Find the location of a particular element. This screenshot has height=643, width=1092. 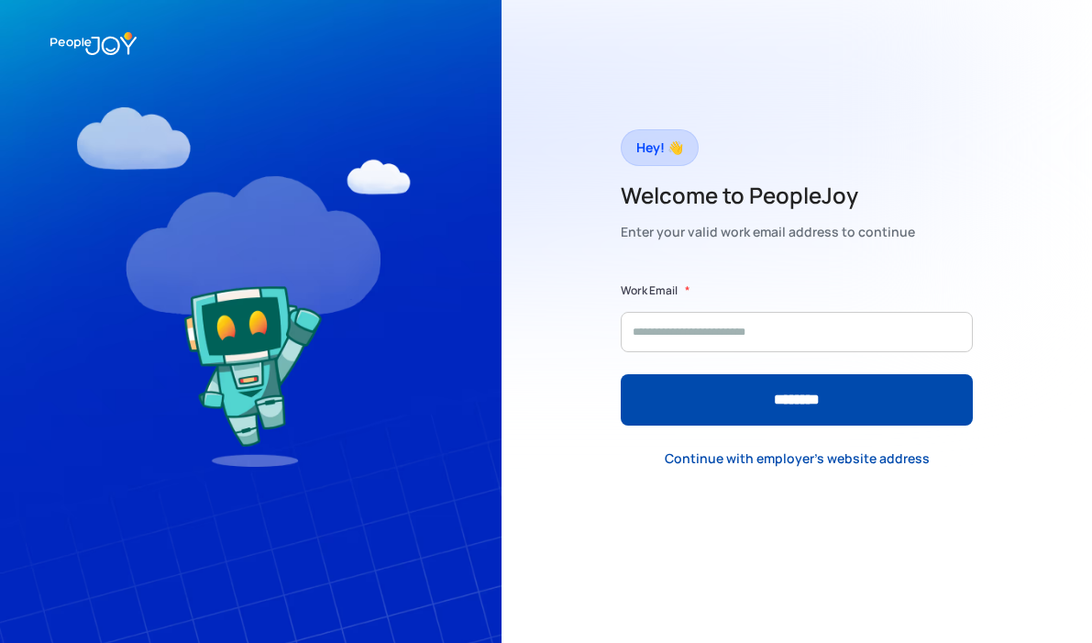

label: Work Email is located at coordinates (649, 291).